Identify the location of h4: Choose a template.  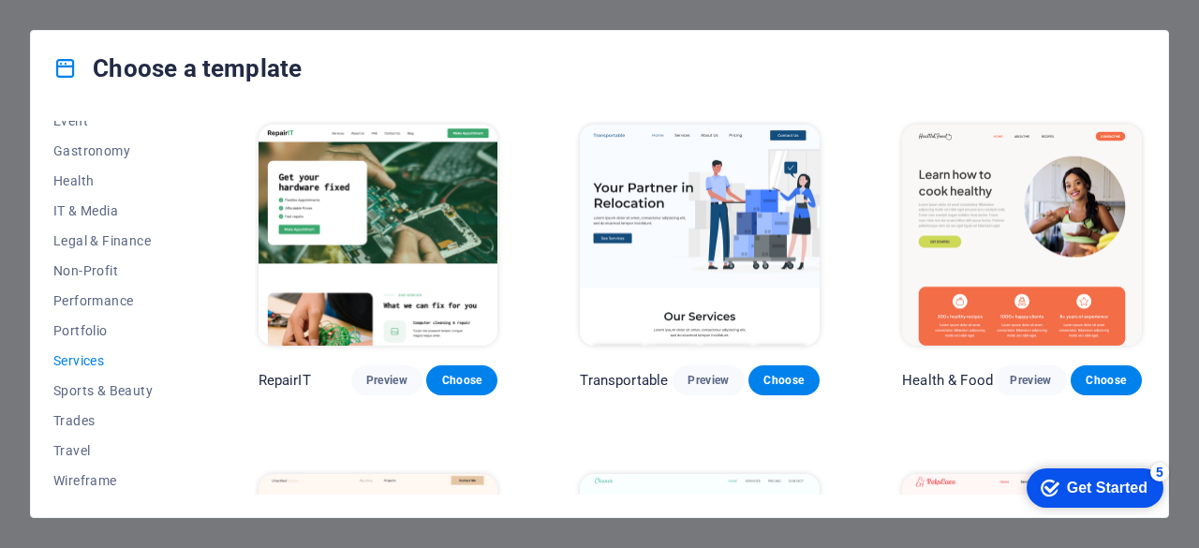
(177, 68).